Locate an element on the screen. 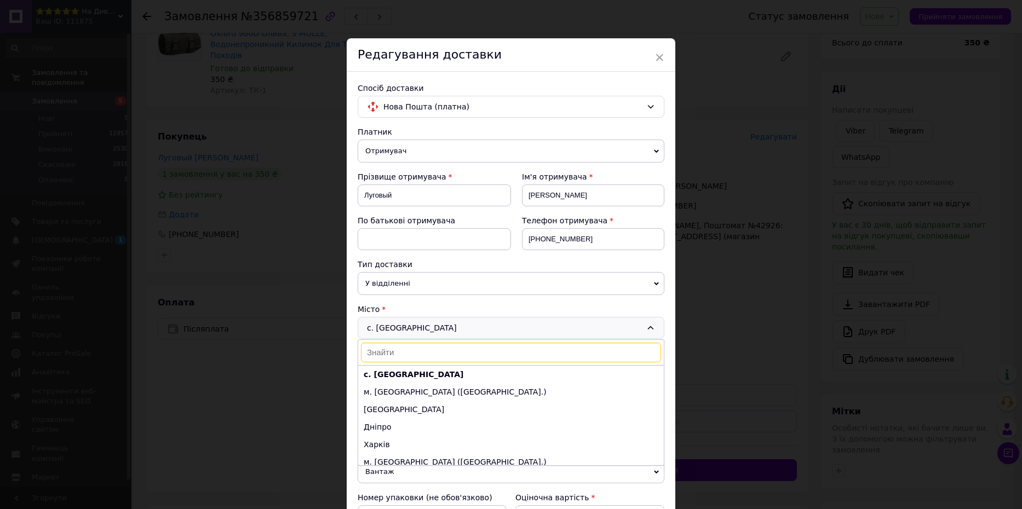  div: Місто is located at coordinates (511, 309).